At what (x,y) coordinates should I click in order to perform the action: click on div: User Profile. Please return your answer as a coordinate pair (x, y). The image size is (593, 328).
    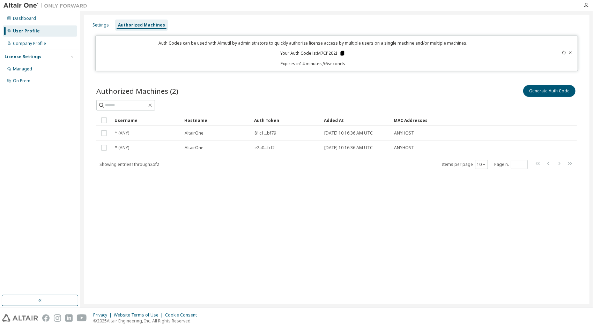
    Looking at the image, I should click on (26, 31).